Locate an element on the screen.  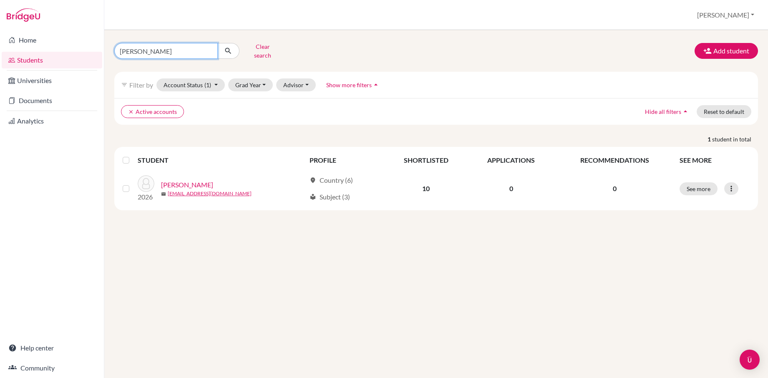
img: Roy, Neetu is located at coordinates (146, 183).